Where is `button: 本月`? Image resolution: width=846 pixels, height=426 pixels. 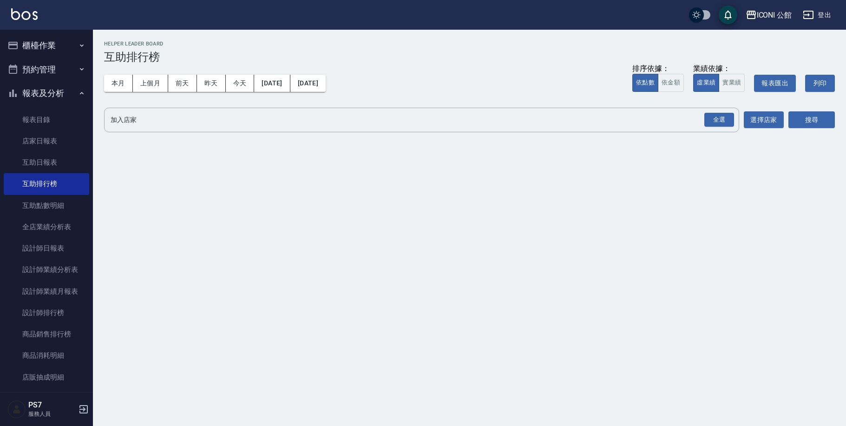
button: 本月 is located at coordinates (118, 83).